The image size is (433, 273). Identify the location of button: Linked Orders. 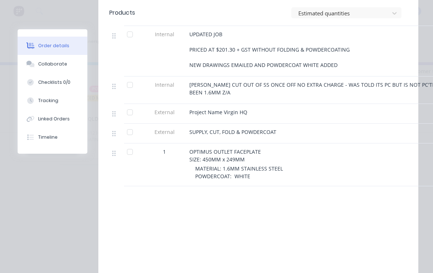
(52, 119).